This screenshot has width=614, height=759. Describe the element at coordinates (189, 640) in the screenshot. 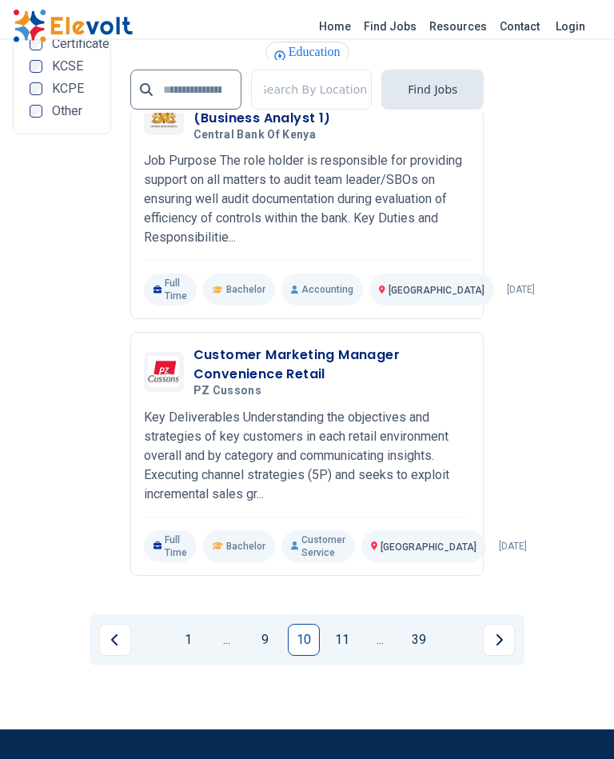

I see `a: Page 1` at that location.